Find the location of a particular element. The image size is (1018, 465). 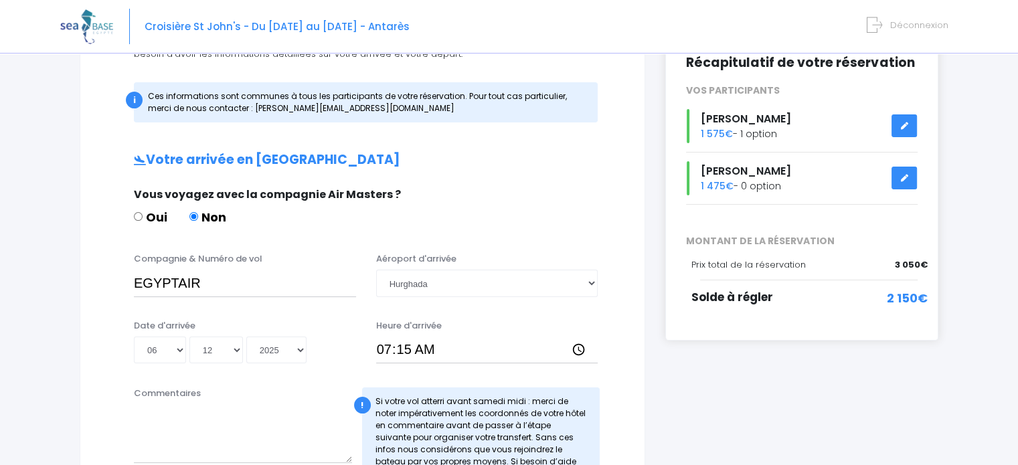

input: Non is located at coordinates (193, 216).